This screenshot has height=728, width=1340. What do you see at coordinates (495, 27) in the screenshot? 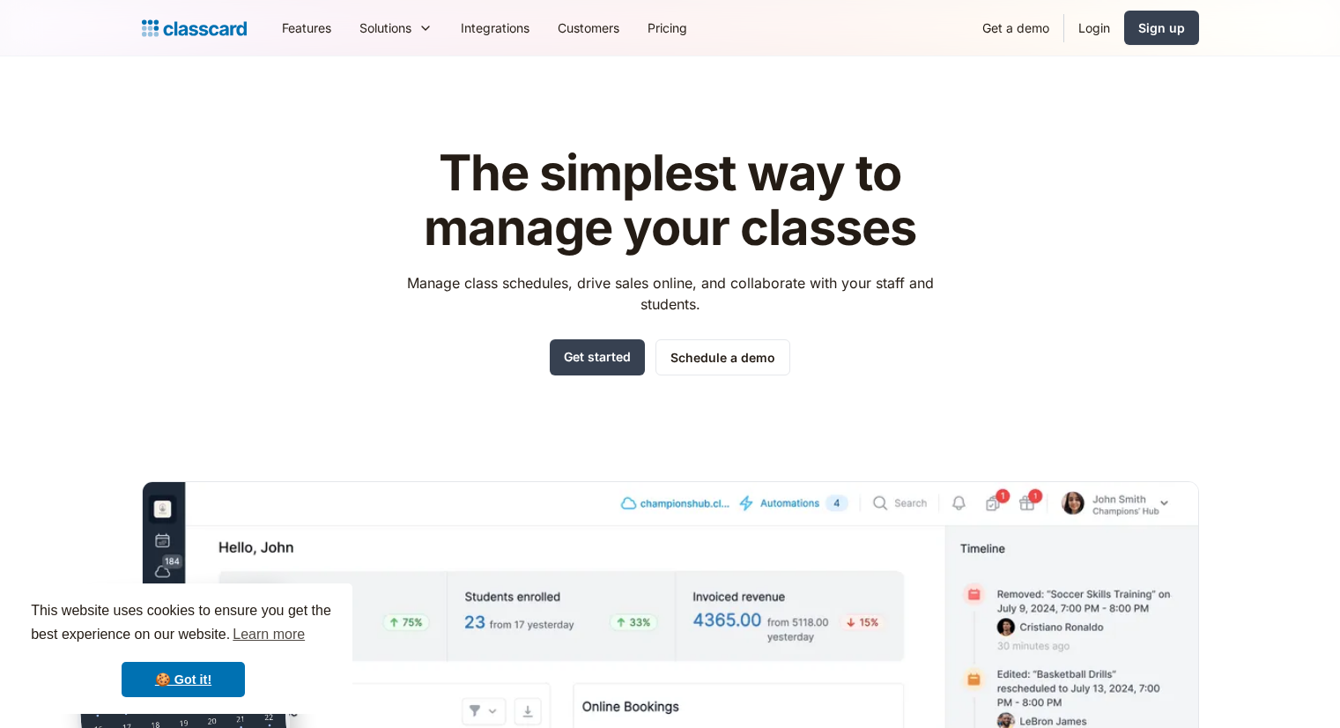
I see `a: Integrations` at bounding box center [495, 27].